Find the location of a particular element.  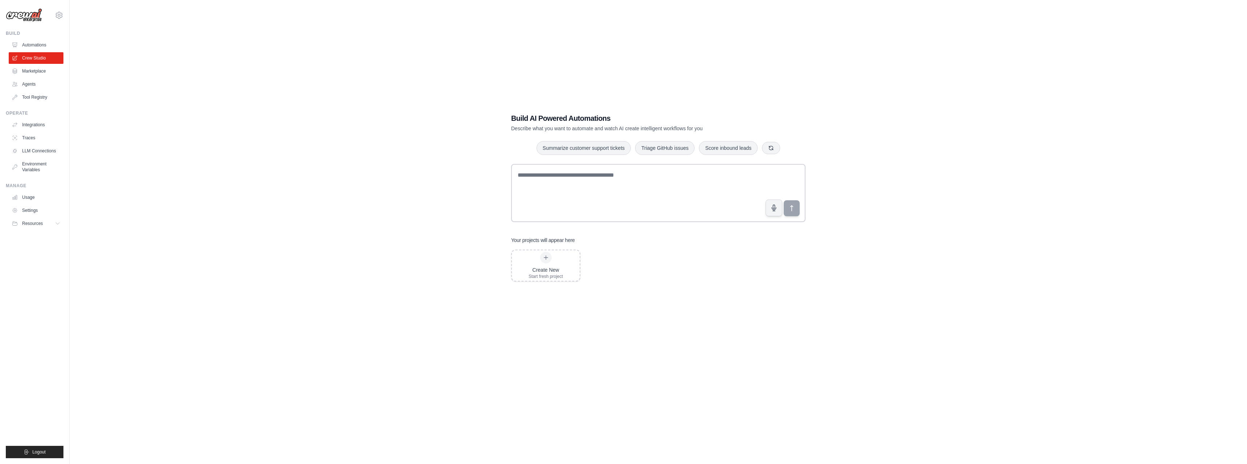

h3: Your projects will appear here is located at coordinates (543, 240).